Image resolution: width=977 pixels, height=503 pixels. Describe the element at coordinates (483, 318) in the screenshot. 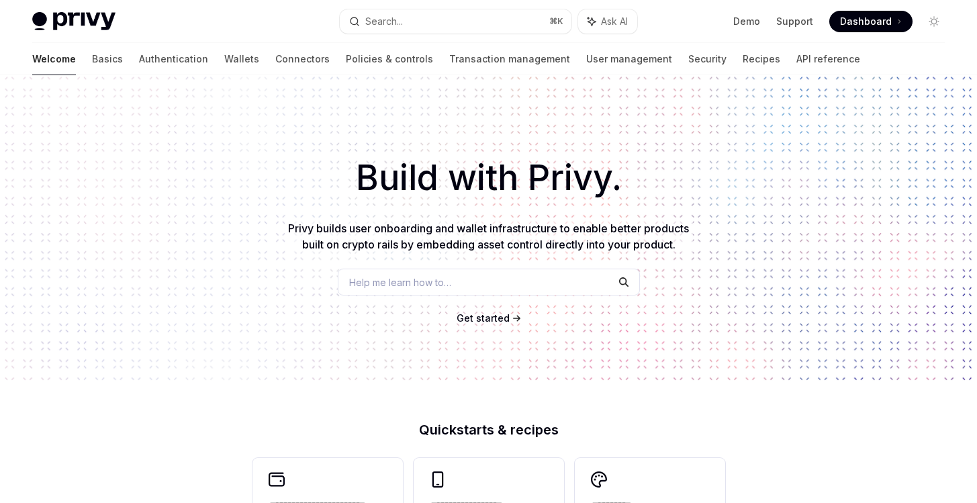

I see `span: Get started` at that location.